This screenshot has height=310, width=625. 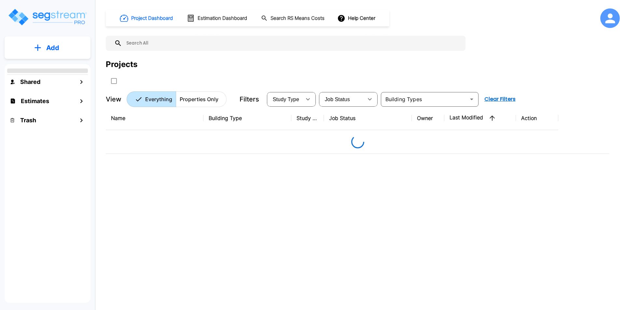 I want to click on h1: Estimates, so click(x=35, y=101).